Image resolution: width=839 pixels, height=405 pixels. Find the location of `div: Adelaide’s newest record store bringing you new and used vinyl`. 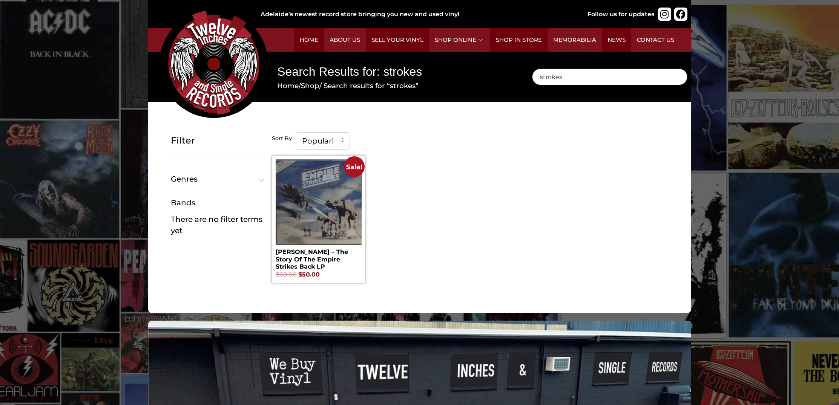

div: Adelaide’s newest record store bringing you new and used vinyl is located at coordinates (412, 14).